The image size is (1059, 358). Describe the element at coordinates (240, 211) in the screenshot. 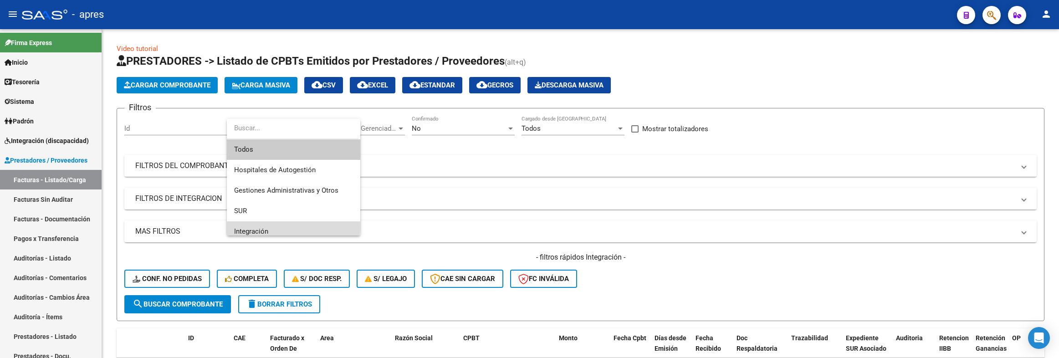

I see `span: SUR` at that location.